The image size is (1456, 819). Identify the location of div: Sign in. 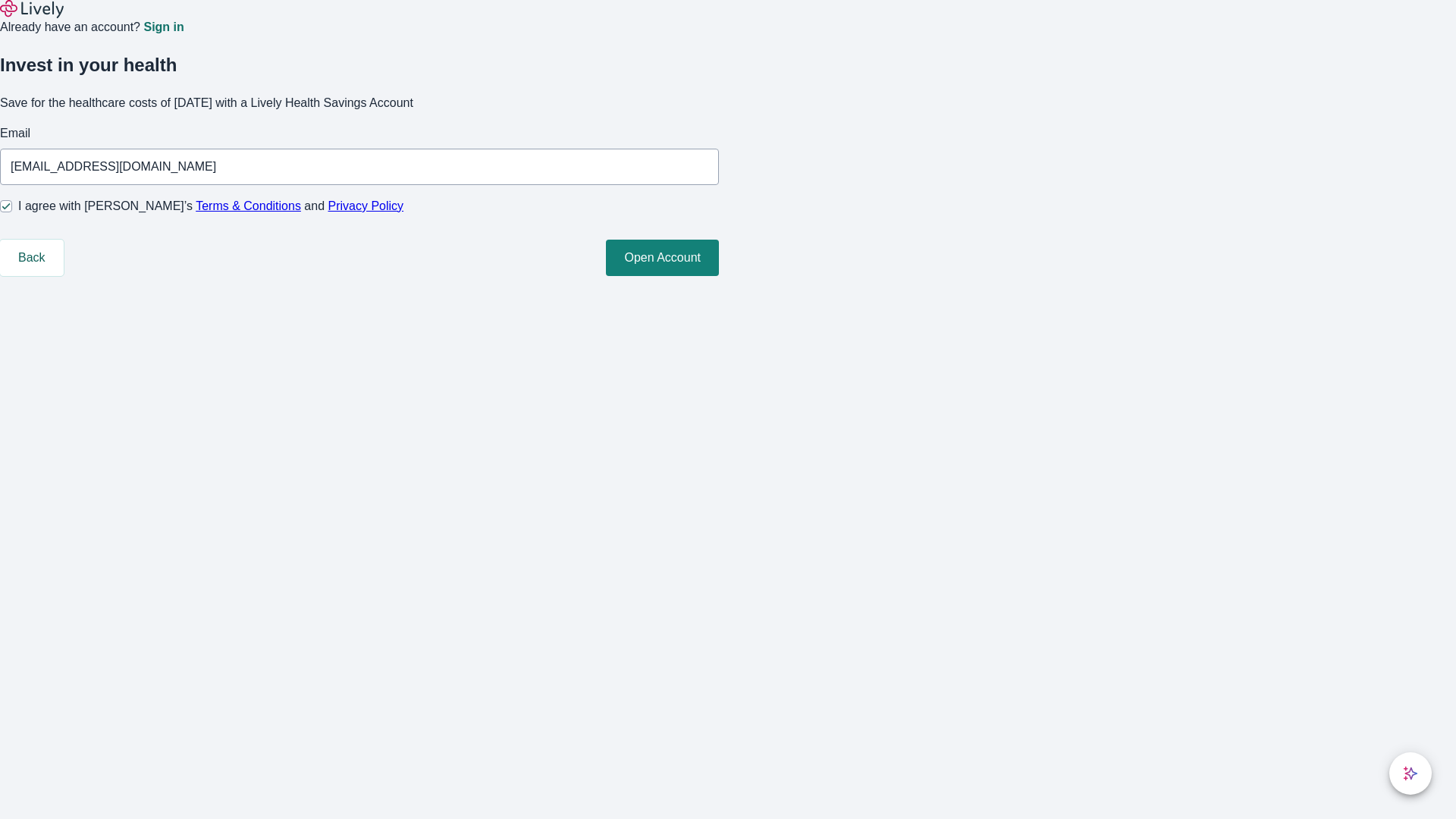
(163, 27).